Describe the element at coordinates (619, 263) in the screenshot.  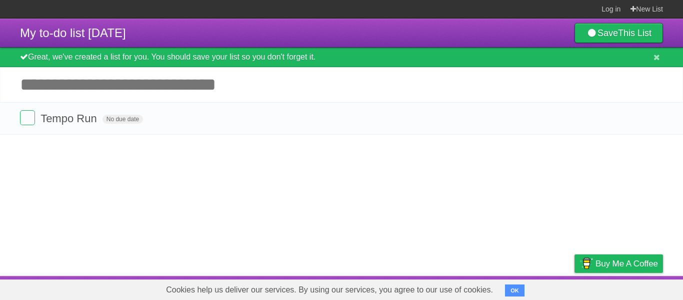
I see `a: Buy me a coffee` at that location.